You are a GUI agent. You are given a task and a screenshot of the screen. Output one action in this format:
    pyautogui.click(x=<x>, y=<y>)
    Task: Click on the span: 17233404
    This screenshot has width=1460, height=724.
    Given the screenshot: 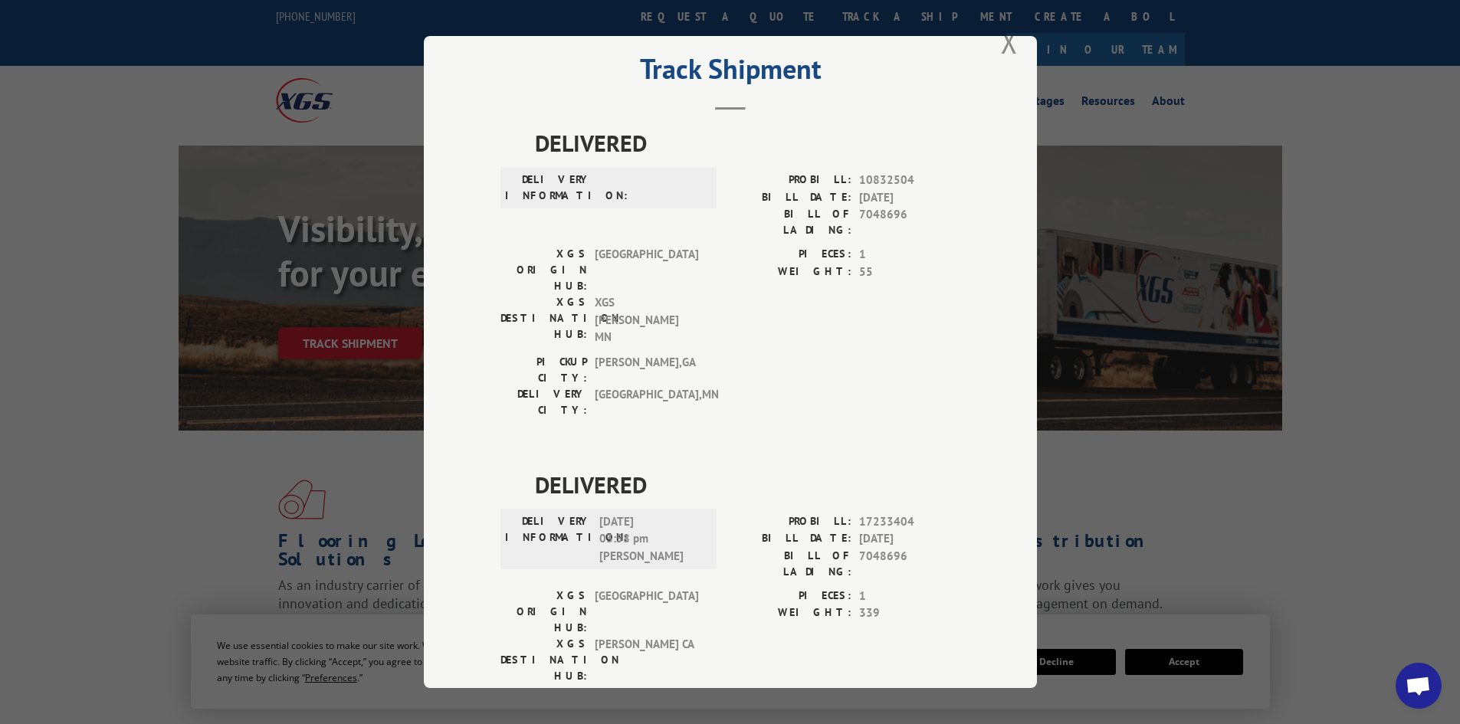 What is the action you would take?
    pyautogui.click(x=910, y=522)
    